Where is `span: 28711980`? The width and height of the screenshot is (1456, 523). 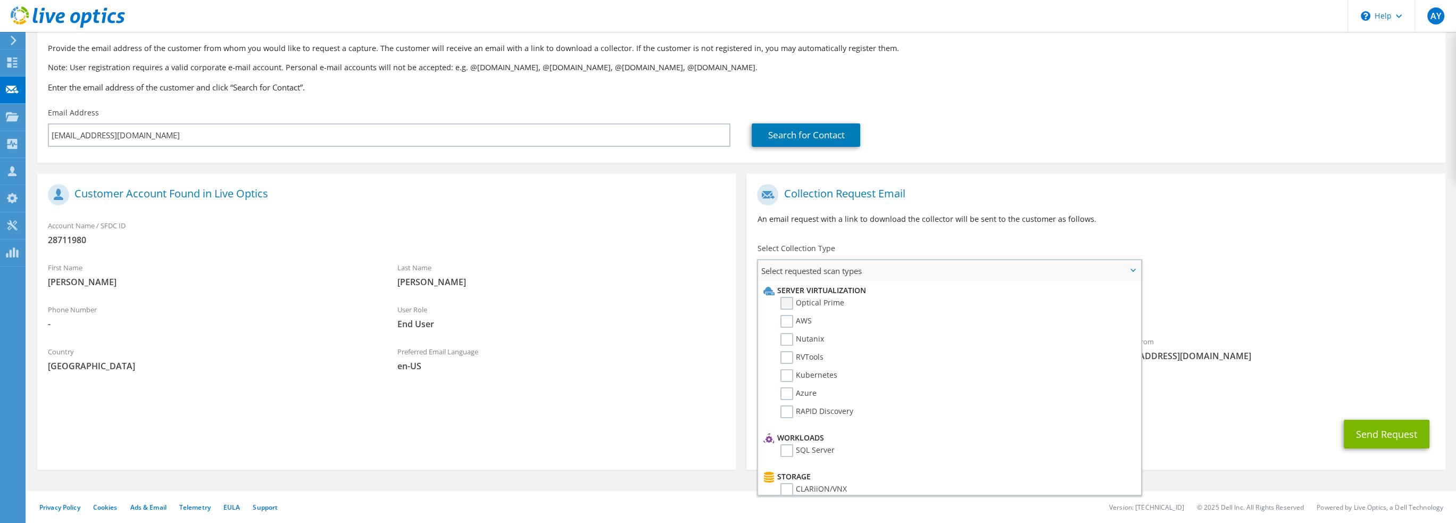
span: 28711980 is located at coordinates (386, 240).